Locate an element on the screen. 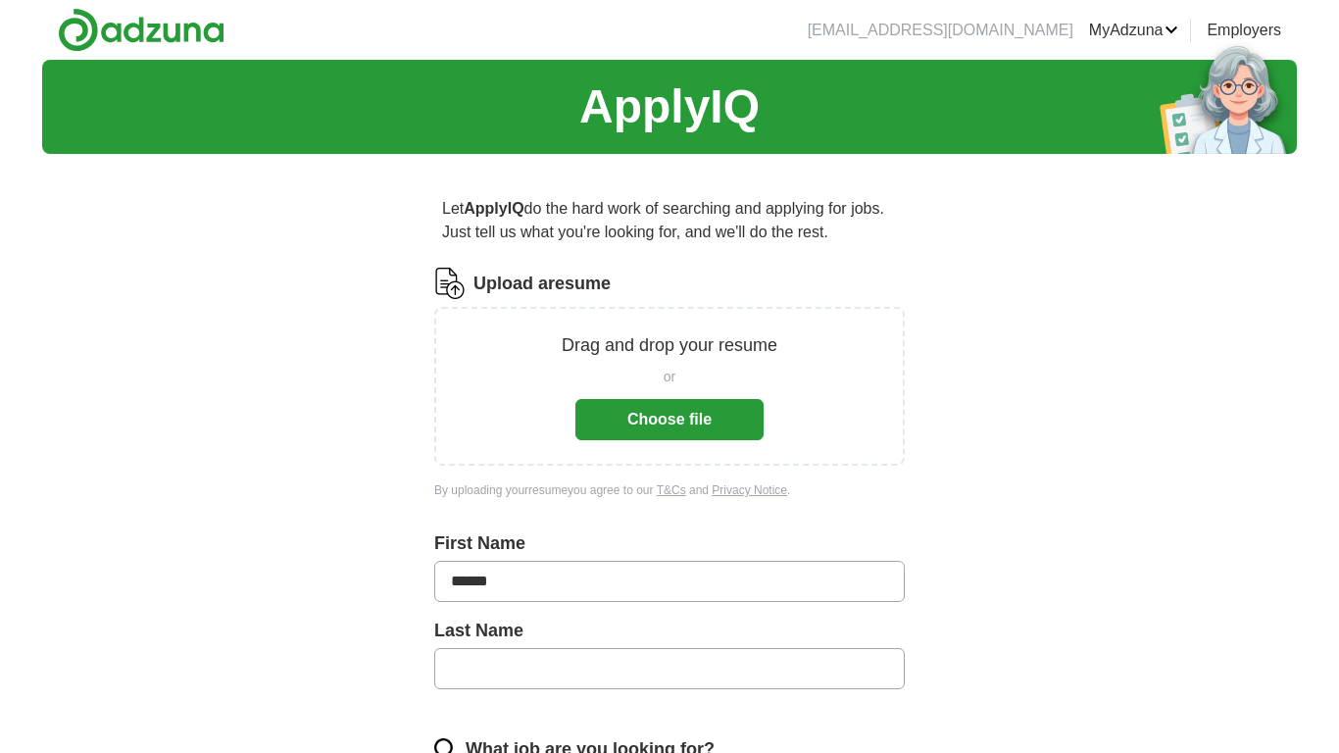 Image resolution: width=1339 pixels, height=753 pixels. a: T&Cs is located at coordinates (671, 490).